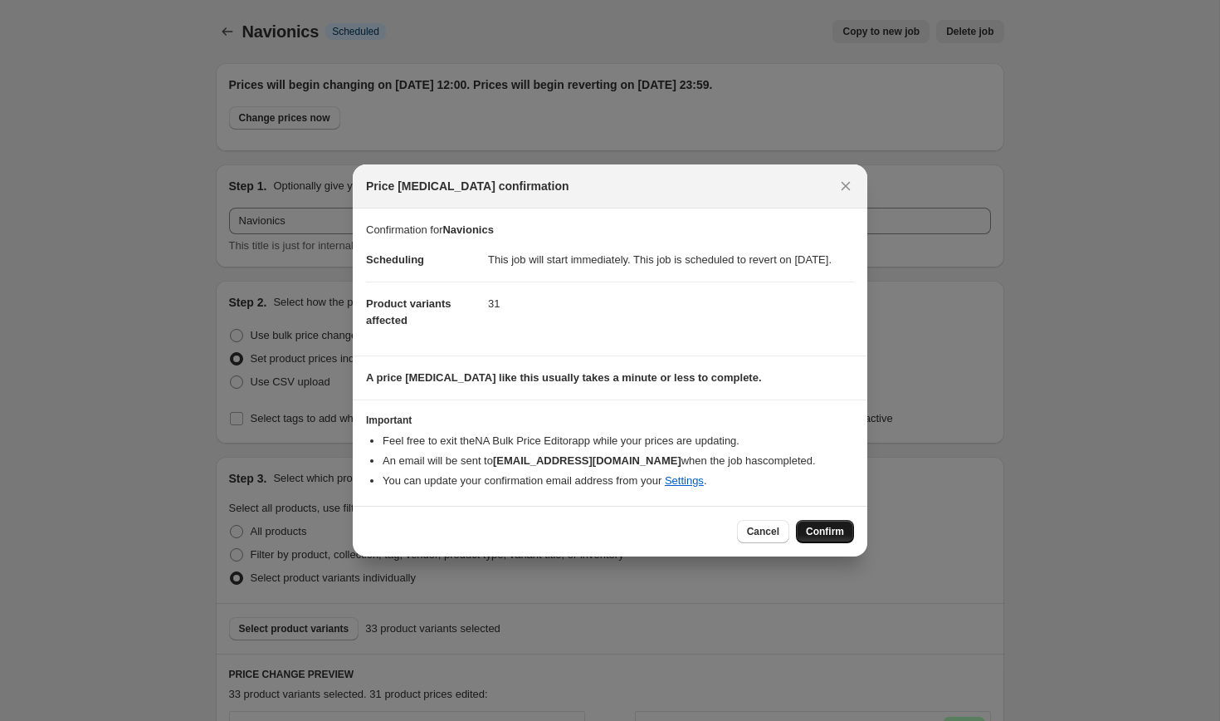 This screenshot has height=721, width=1220. What do you see at coordinates (684, 480) in the screenshot?
I see `a: Settings` at bounding box center [684, 480].